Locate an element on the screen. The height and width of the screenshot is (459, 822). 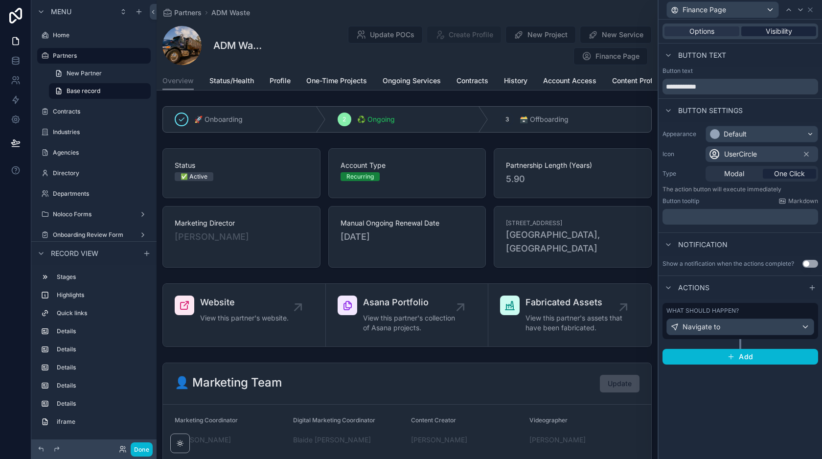
span: Ongoing Services is located at coordinates (411, 81).